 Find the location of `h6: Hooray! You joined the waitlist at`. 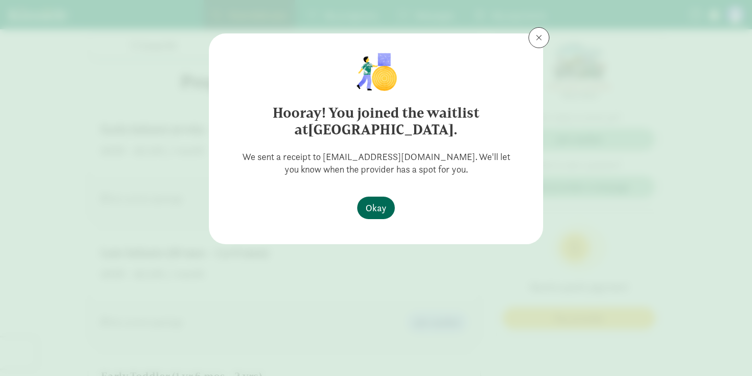

h6: Hooray! You joined the waitlist at is located at coordinates (376, 121).